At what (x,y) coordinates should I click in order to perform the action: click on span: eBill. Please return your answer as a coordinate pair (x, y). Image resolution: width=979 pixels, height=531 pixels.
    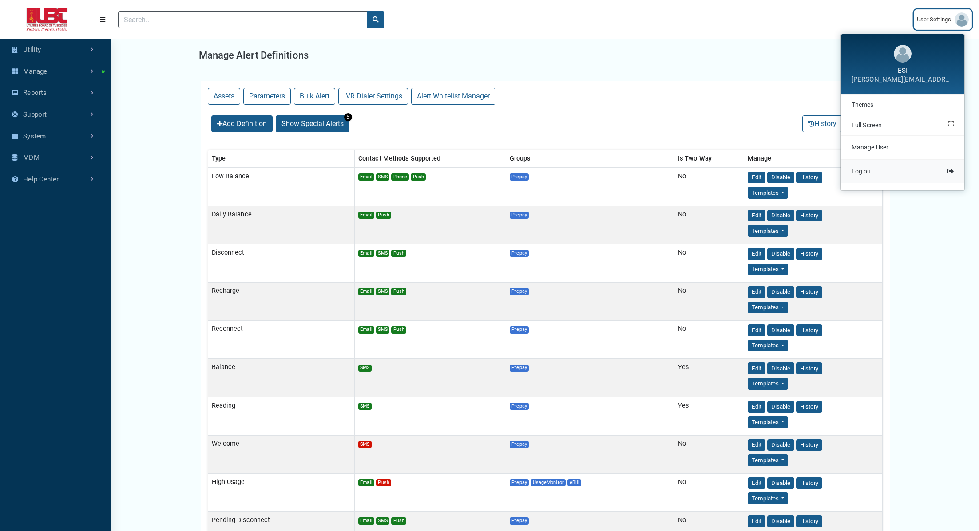
    Looking at the image, I should click on (574, 483).